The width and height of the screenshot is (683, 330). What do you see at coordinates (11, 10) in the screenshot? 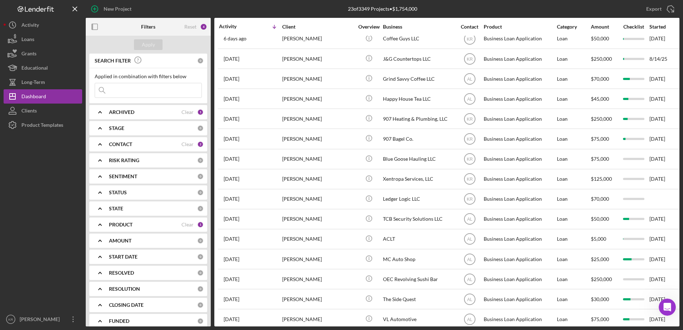
I see `button: go back` at bounding box center [11, 10].